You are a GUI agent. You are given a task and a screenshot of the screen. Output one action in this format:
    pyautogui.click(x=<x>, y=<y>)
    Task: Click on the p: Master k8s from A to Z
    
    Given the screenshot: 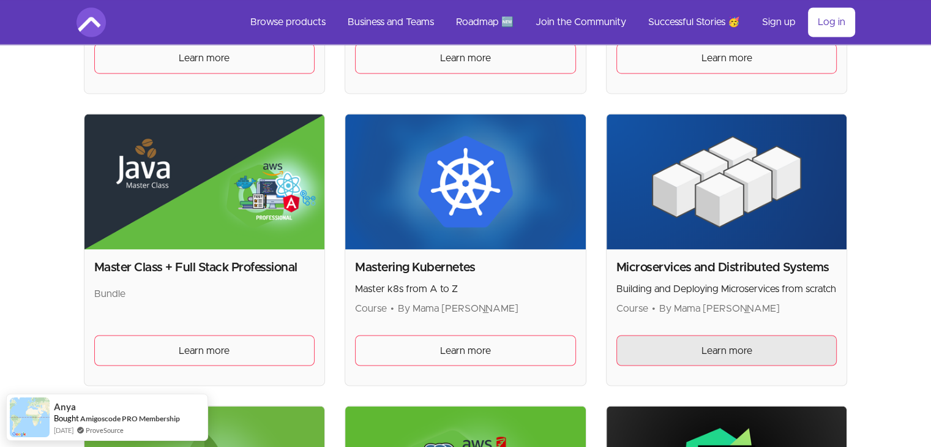 What is the action you would take?
    pyautogui.click(x=465, y=288)
    